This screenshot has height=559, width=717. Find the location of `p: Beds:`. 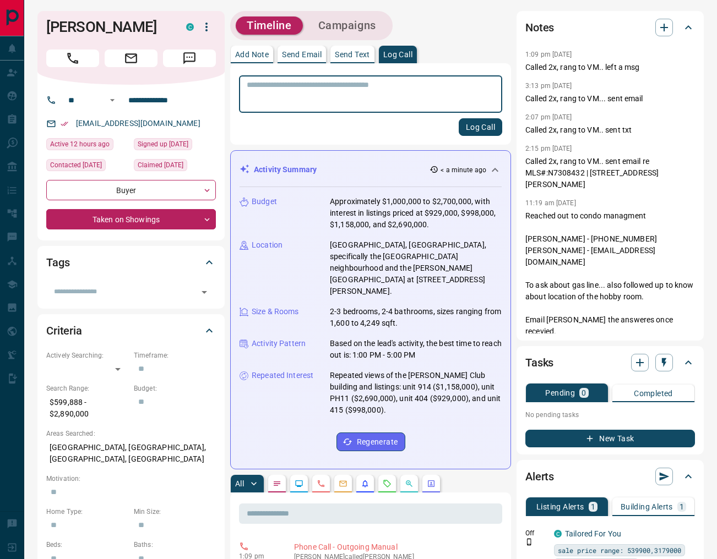

p: Beds: is located at coordinates (87, 545).